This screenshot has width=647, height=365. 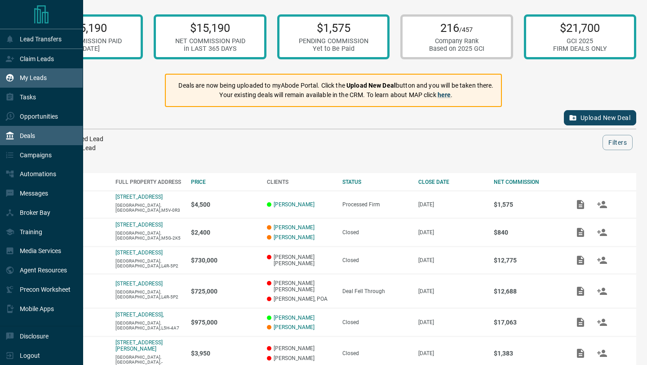 I want to click on div: STATUS, so click(x=376, y=182).